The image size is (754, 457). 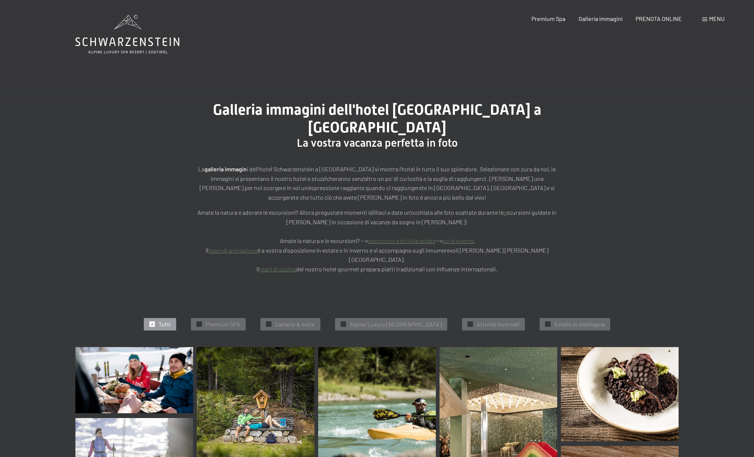 What do you see at coordinates (233, 250) in the screenshot?
I see `a: team di animazione` at bounding box center [233, 250].